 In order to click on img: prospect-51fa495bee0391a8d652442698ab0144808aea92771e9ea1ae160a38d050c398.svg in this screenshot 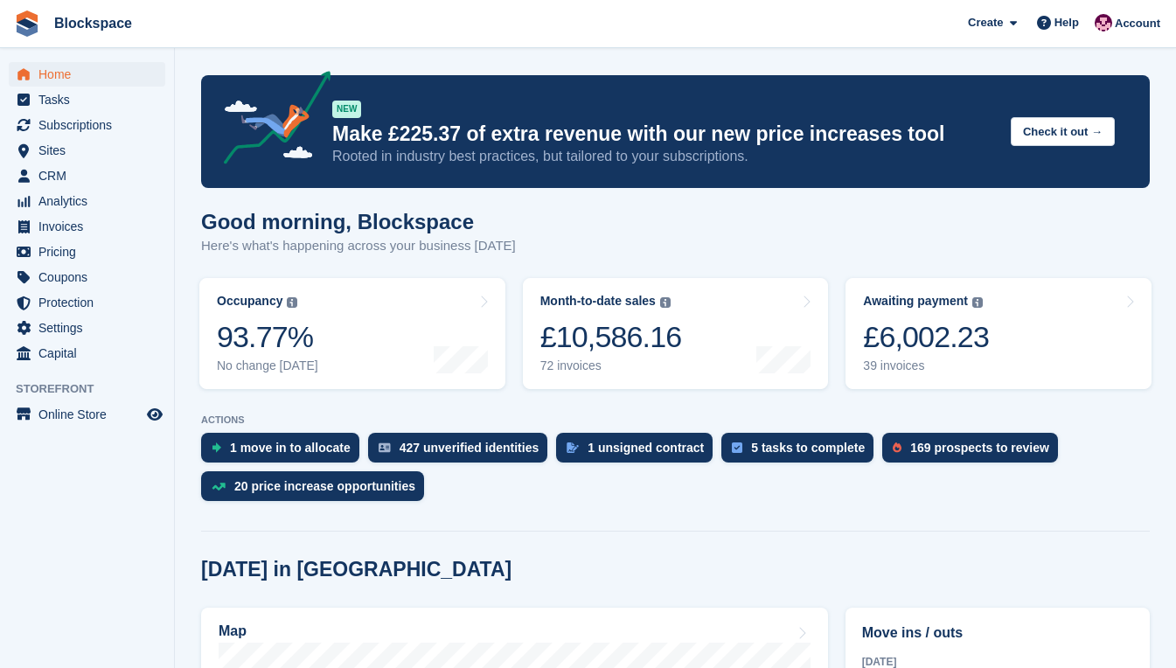, I will do `click(897, 448)`.